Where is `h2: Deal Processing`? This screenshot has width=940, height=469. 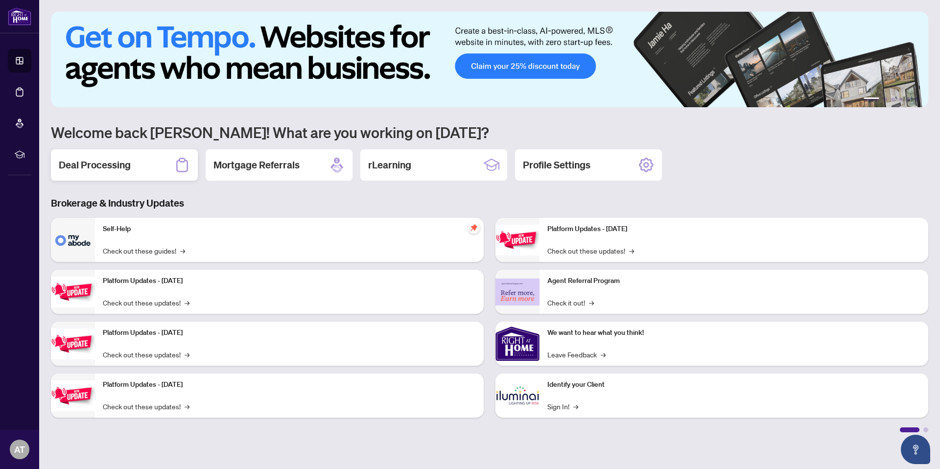 h2: Deal Processing is located at coordinates (94, 165).